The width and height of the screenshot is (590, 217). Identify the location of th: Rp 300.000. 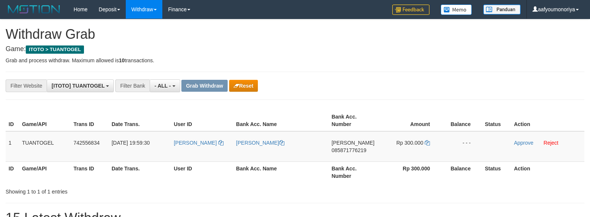
(410, 172).